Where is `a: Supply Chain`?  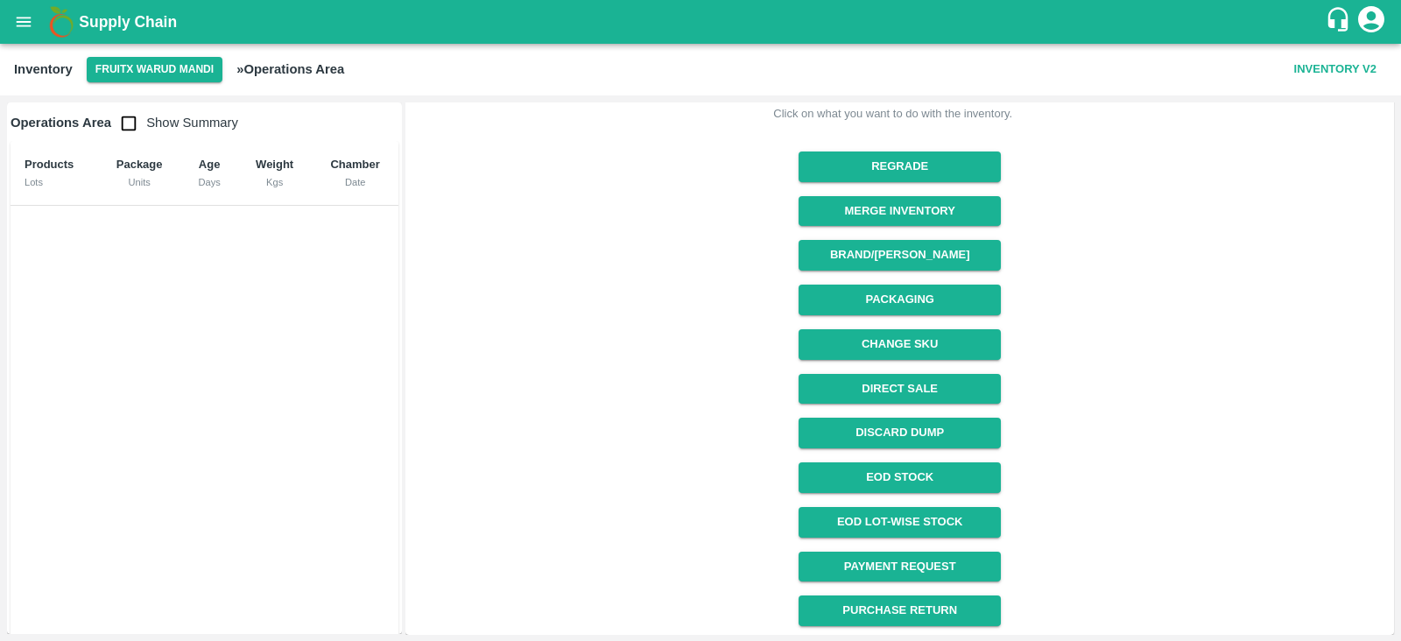
a: Supply Chain is located at coordinates (702, 22).